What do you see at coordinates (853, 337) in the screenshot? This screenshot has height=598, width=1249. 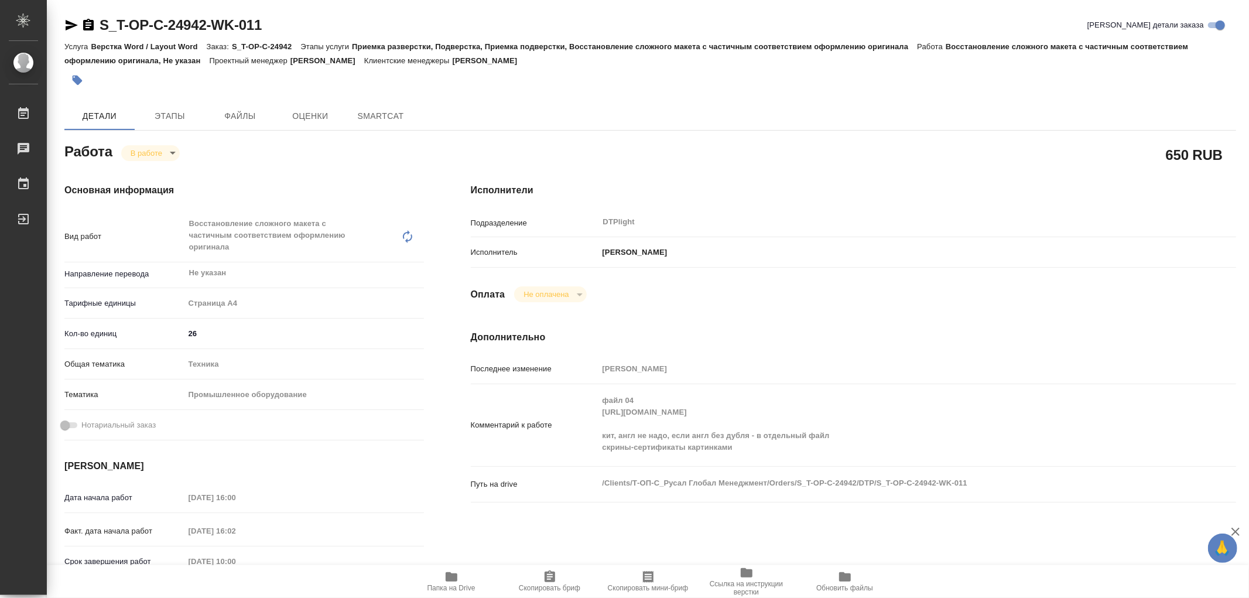 I see `h4: Дополнительно` at bounding box center [853, 337].